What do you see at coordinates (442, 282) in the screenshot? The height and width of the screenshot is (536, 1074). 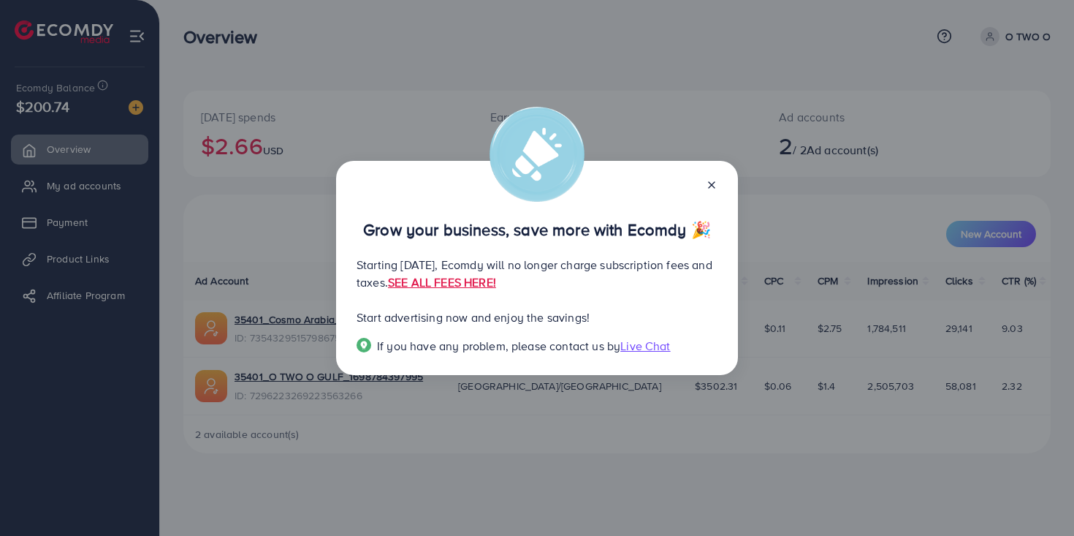 I see `a: SEE ALL FEES HERE!` at bounding box center [442, 282].